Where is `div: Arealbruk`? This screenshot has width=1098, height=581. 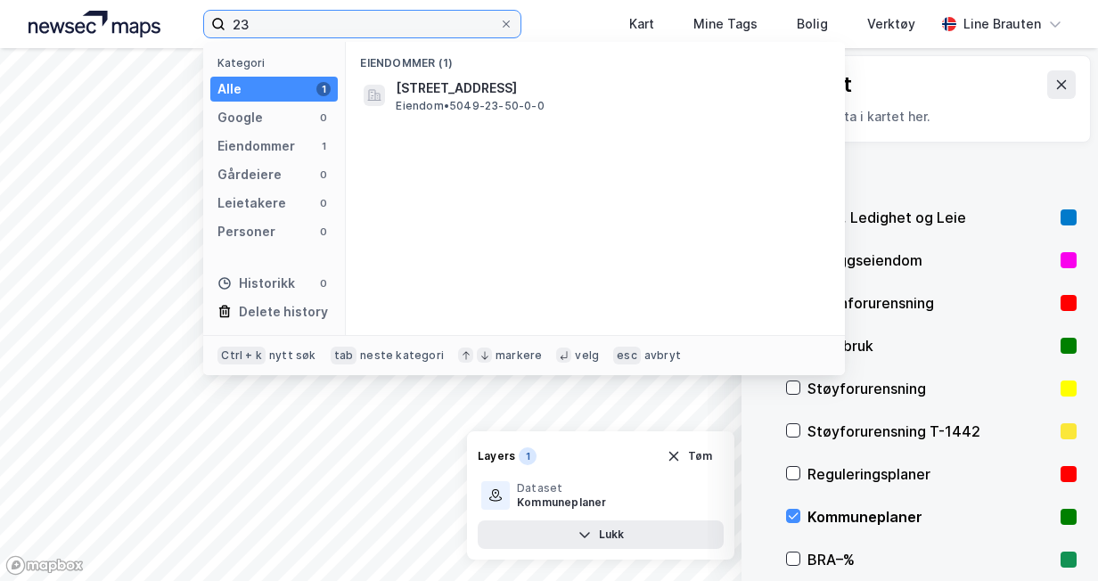 div: Arealbruk is located at coordinates (930, 346).